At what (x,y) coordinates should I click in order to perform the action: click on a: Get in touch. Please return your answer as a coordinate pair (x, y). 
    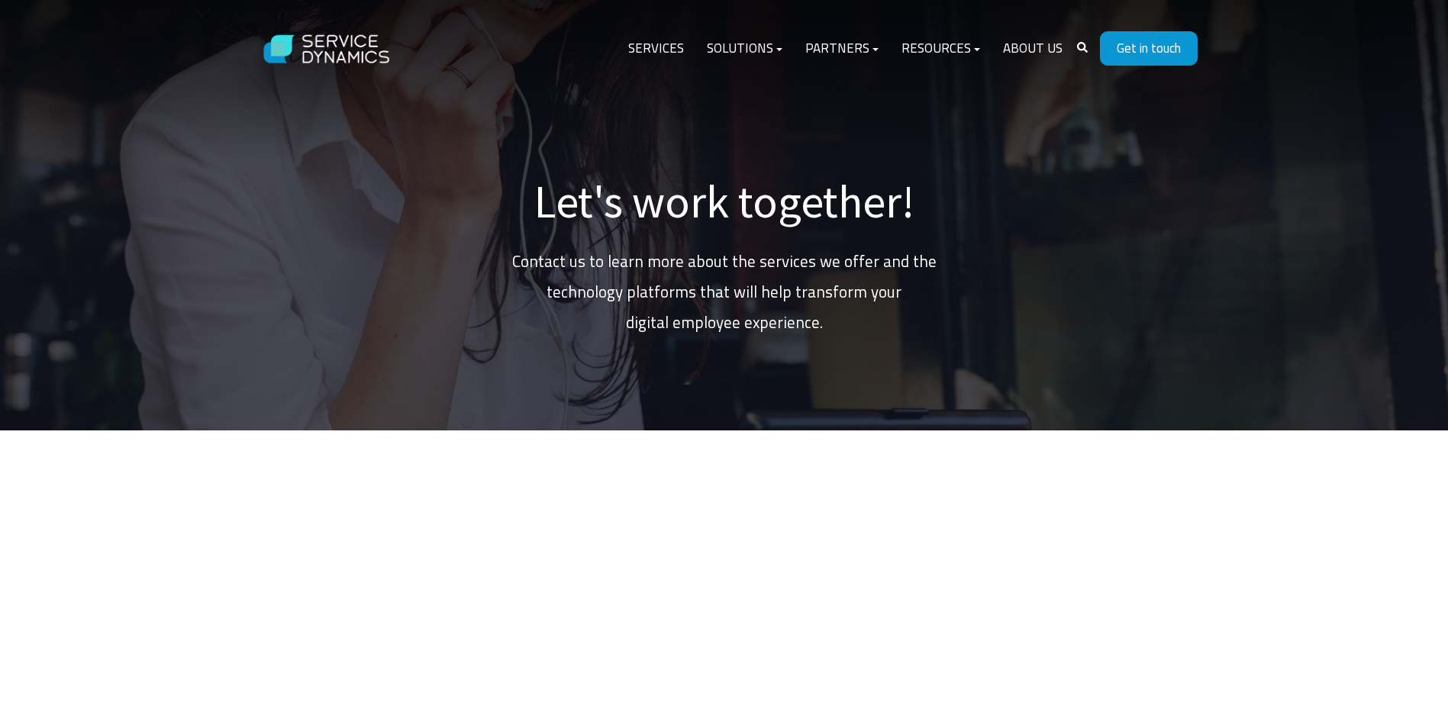
    Looking at the image, I should click on (1149, 48).